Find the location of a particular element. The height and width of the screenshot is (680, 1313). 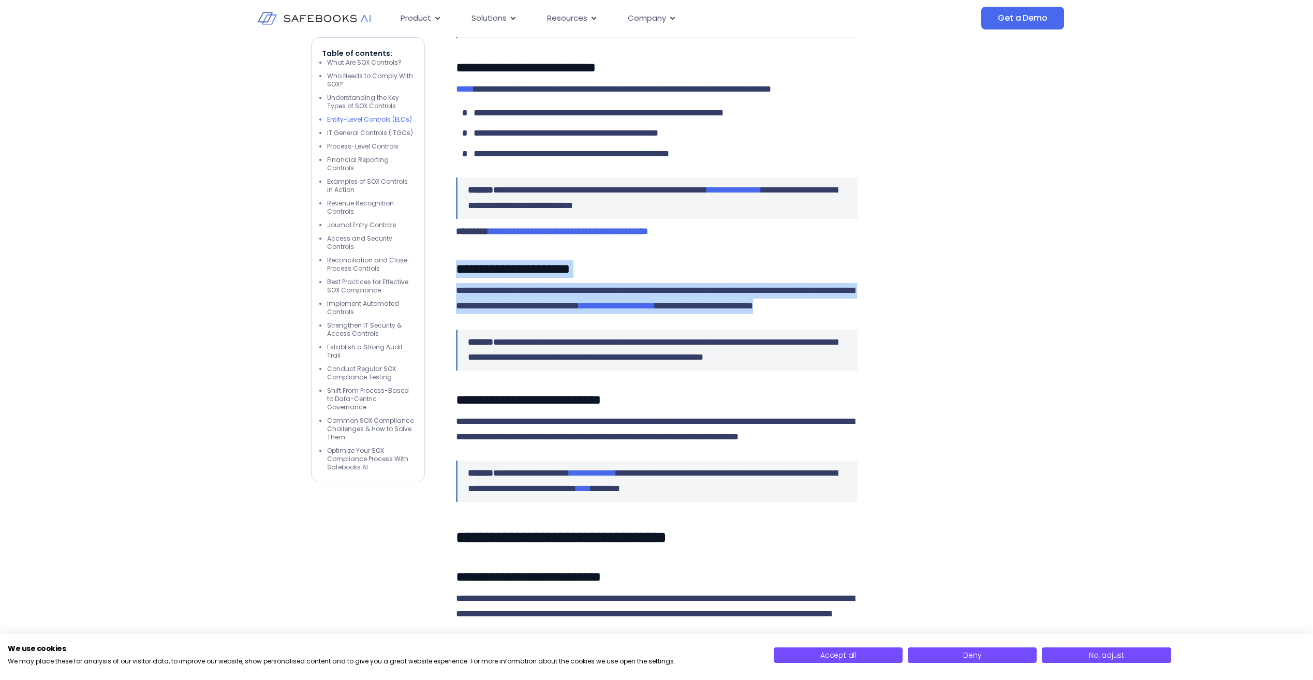

span: Solutions is located at coordinates (489, 18).